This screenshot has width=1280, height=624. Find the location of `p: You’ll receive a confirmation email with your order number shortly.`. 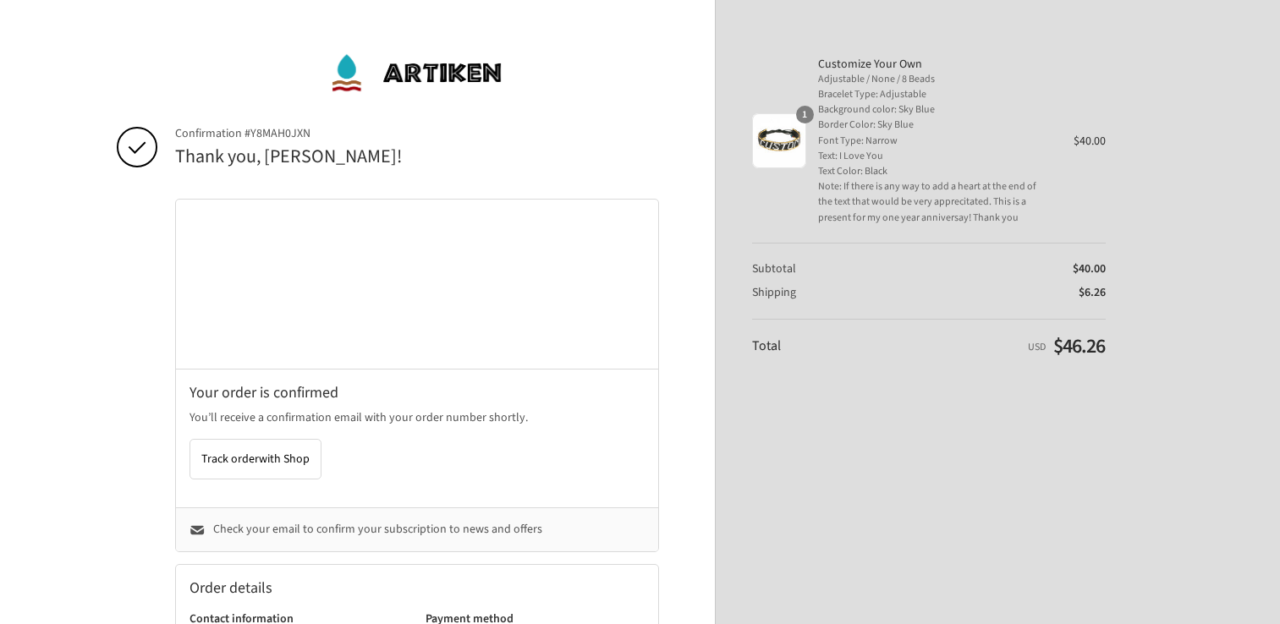

p: You’ll receive a confirmation email with your order number shortly. is located at coordinates (417, 418).